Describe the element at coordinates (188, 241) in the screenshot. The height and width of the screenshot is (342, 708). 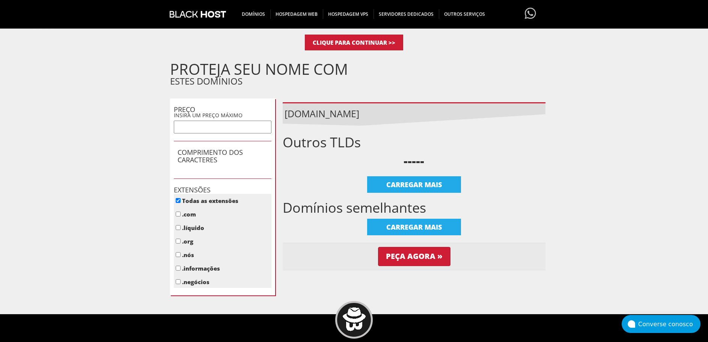
I see `font: .org` at that location.